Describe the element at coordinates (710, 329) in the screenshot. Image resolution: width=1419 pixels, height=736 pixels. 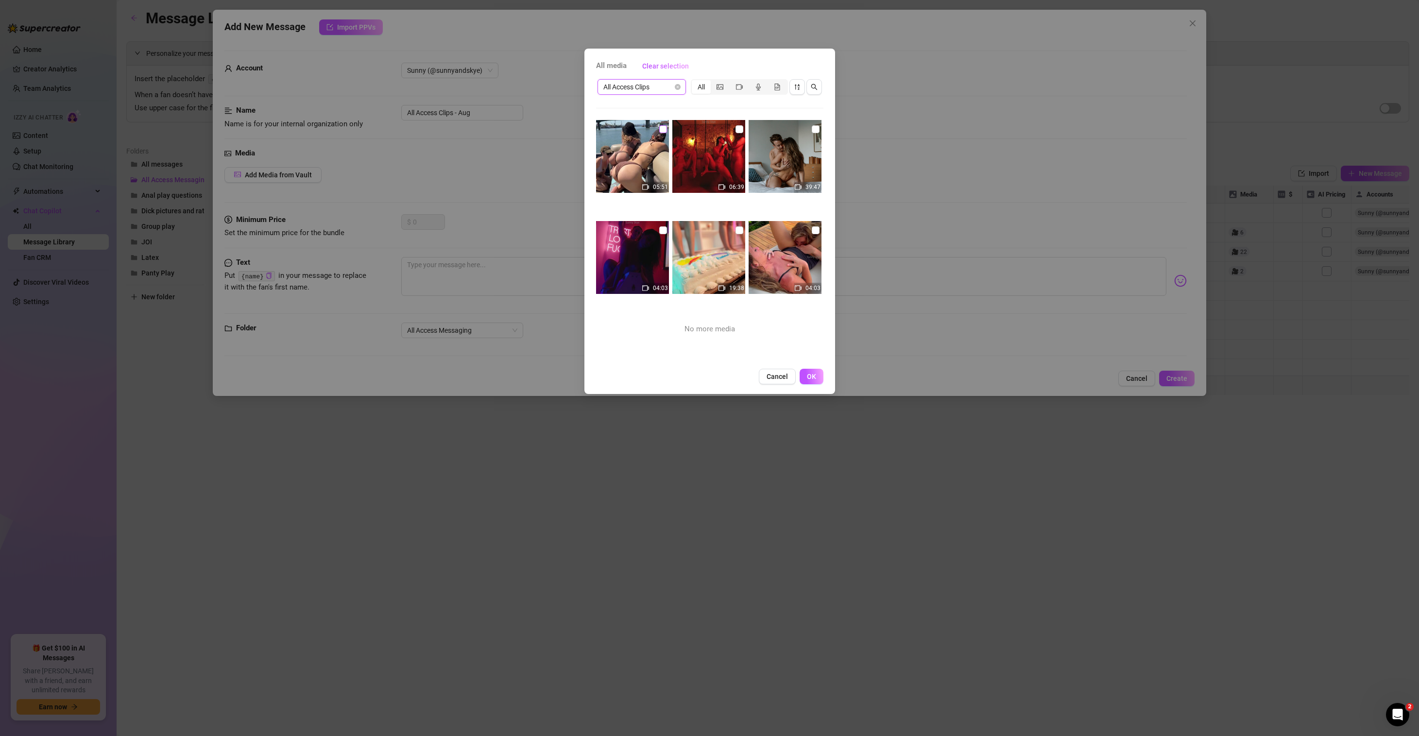
I see `span: No more media` at that location.